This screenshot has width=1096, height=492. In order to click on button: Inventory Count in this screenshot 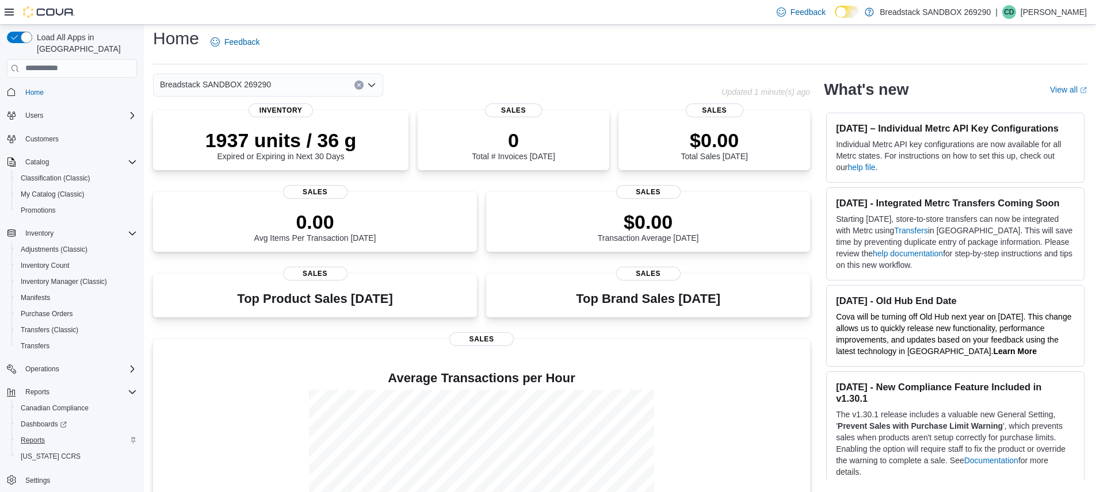, I will do `click(76, 266)`.